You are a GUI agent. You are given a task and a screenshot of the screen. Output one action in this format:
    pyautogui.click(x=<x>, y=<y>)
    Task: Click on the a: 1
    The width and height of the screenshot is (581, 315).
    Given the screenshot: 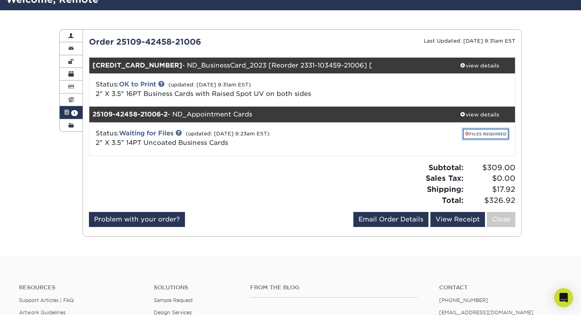 What is the action you would take?
    pyautogui.click(x=71, y=113)
    